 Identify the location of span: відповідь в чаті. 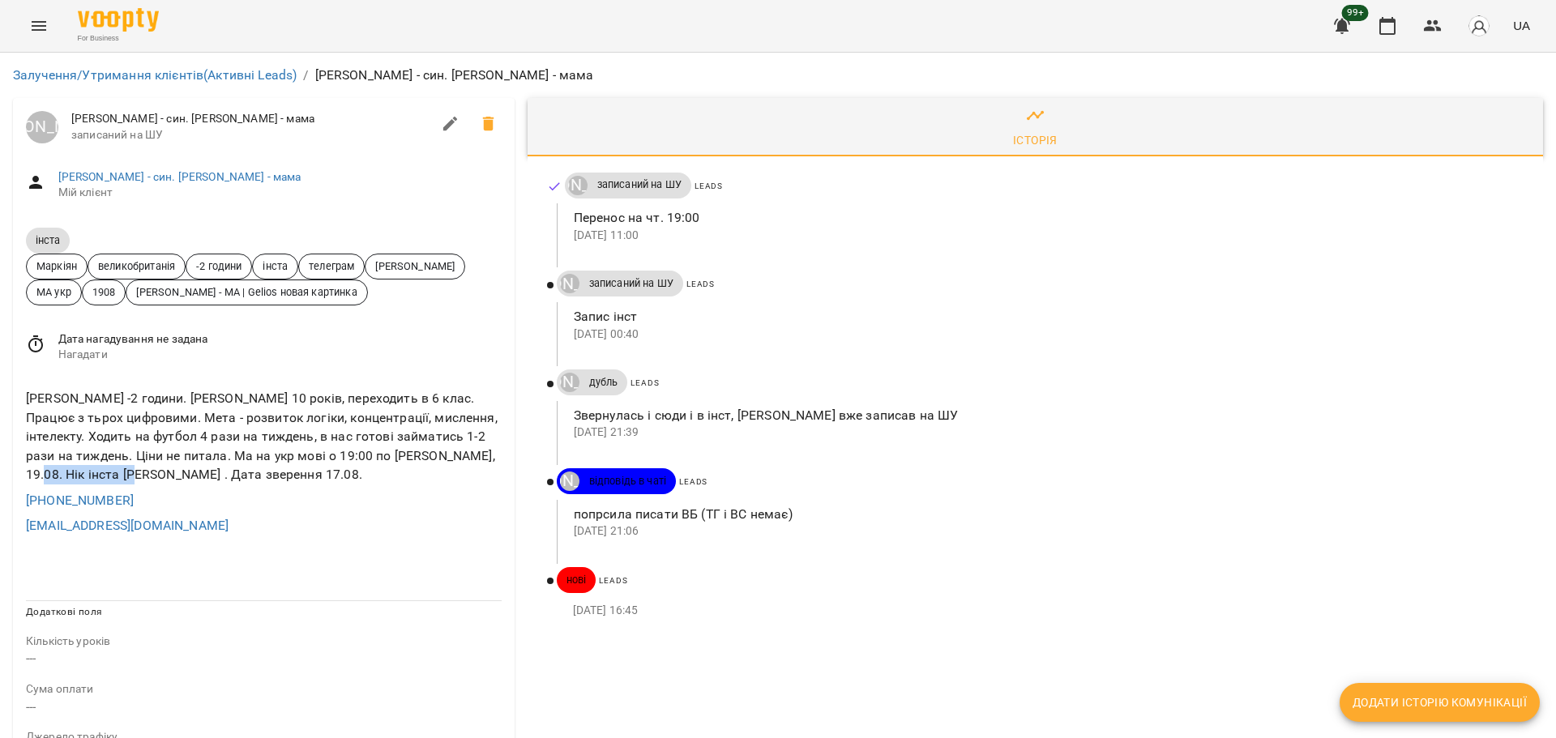
(627, 481).